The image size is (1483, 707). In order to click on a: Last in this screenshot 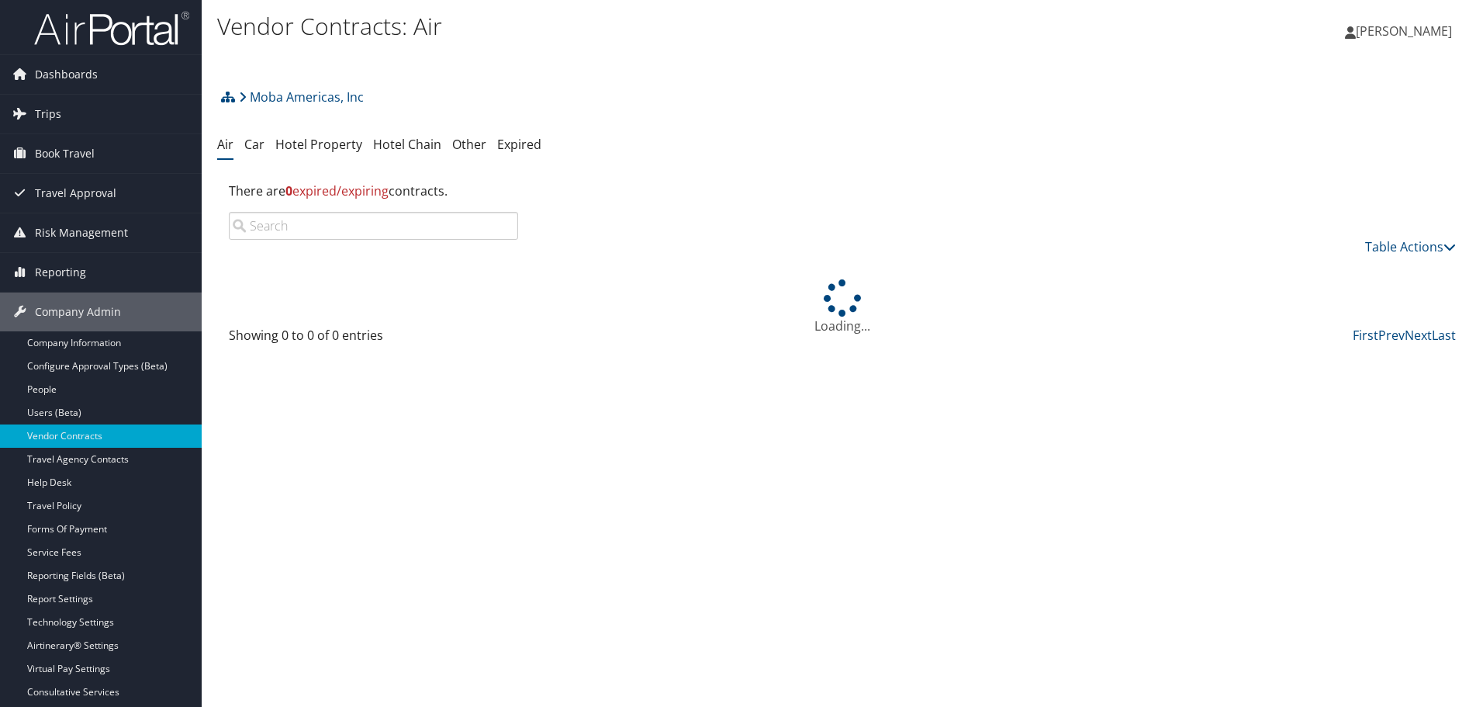, I will do `click(1443, 335)`.